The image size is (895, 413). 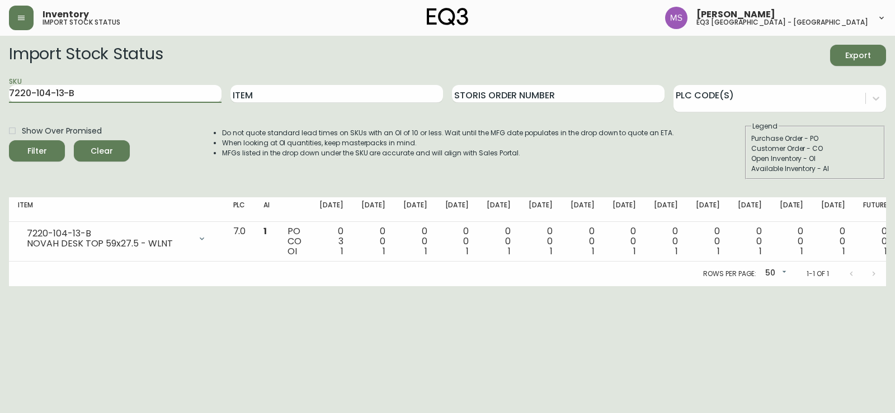 I want to click on span: OI, so click(x=292, y=251).